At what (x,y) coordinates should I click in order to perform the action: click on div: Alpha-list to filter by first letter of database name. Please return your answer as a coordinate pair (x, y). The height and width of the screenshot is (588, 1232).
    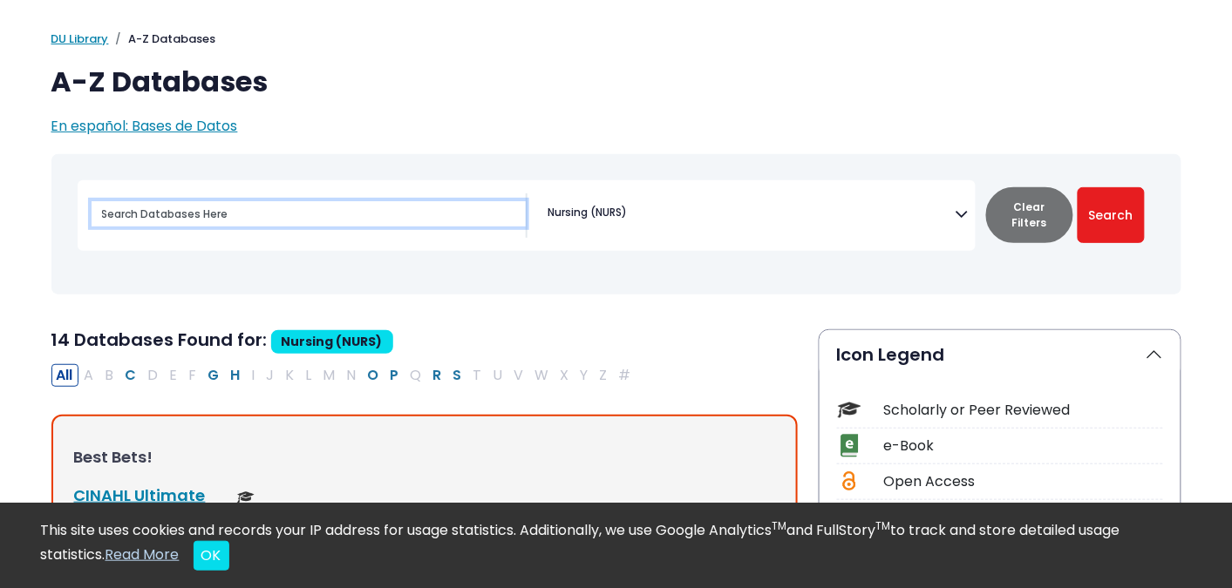
    Looking at the image, I should click on (344, 374).